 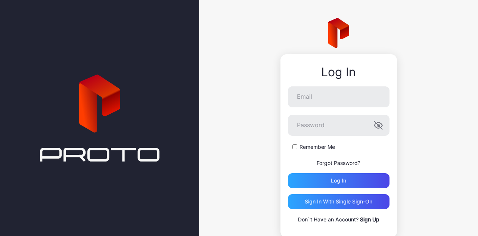 I want to click on input: Email, so click(x=339, y=97).